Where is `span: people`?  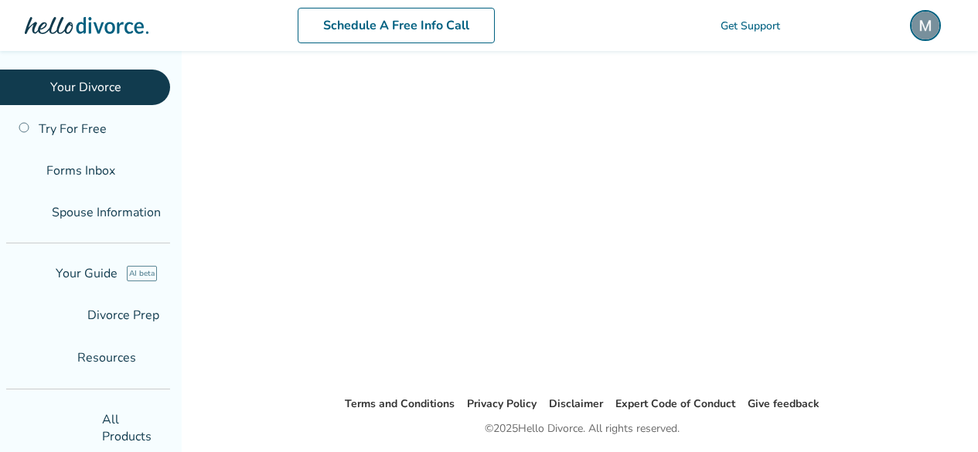 span: people is located at coordinates (15, 213).